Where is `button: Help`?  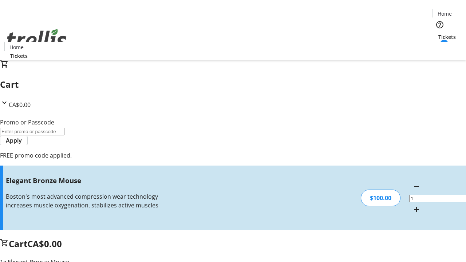
button: Help is located at coordinates (440, 25).